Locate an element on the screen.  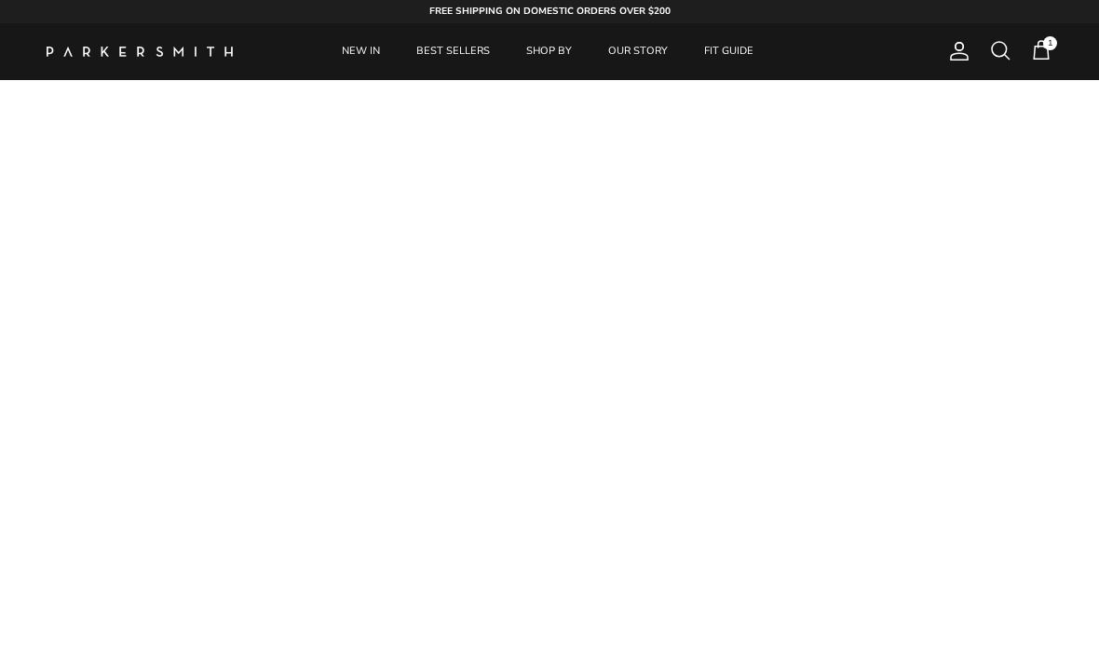
a: NEW IN is located at coordinates (360, 51).